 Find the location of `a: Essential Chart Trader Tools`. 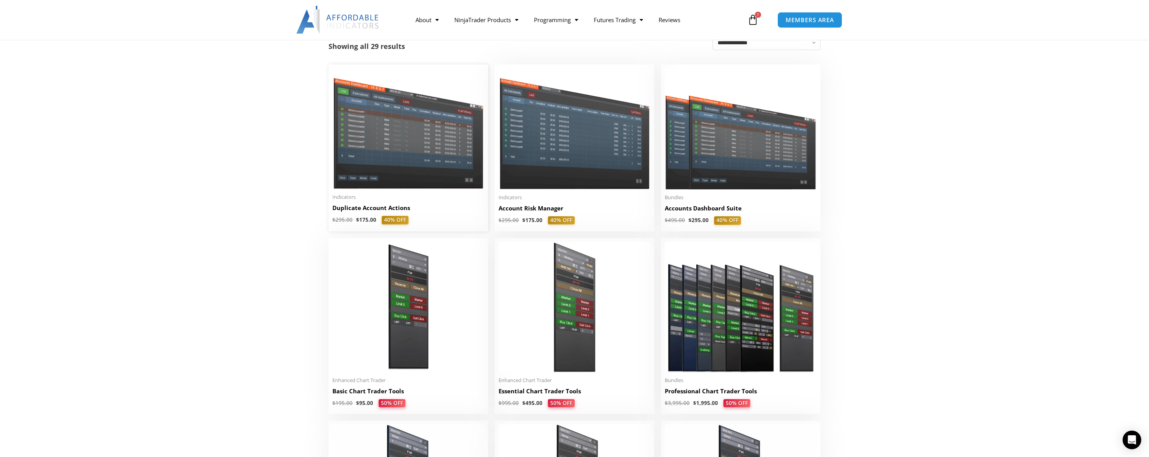

a: Essential Chart Trader Tools is located at coordinates (574, 393).